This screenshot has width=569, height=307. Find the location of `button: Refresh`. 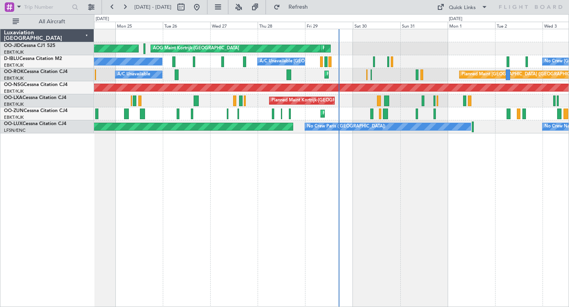

button: Refresh is located at coordinates (294, 7).